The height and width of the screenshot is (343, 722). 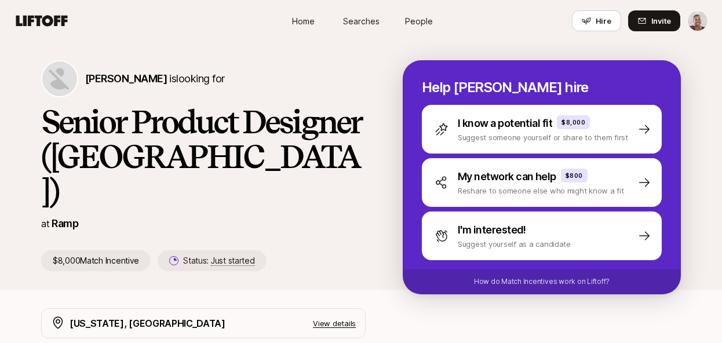 I want to click on p: I know a potential fit, so click(x=504, y=123).